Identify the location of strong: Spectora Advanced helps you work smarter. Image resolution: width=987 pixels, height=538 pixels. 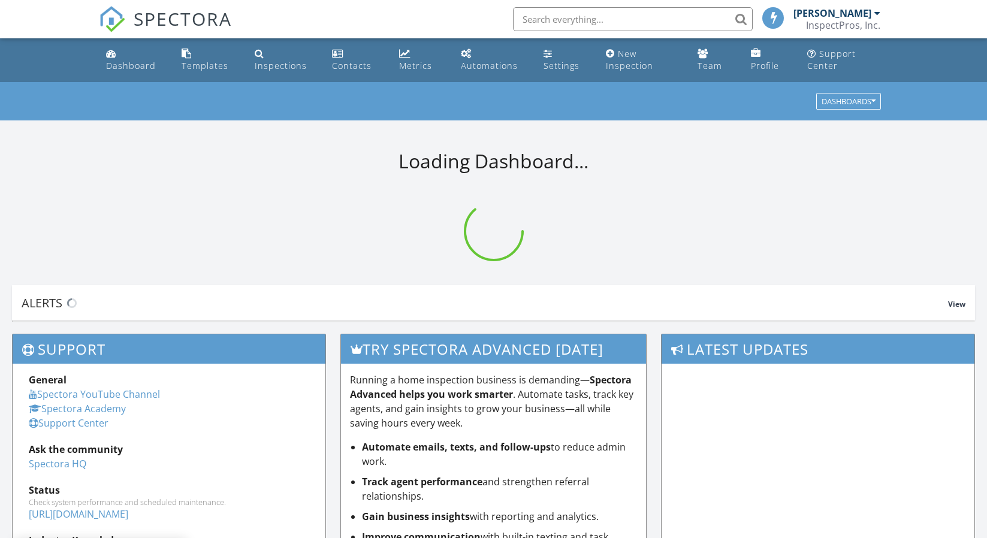
(491, 387).